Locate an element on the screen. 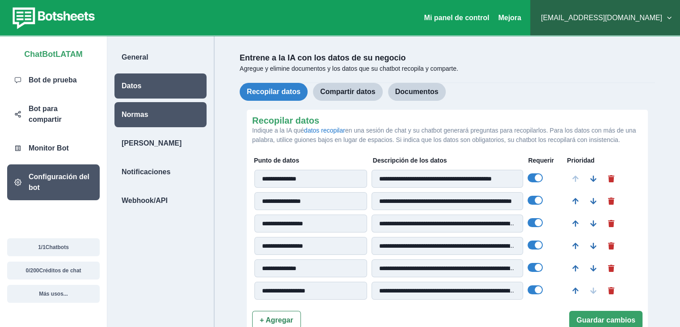  font: Bot para compartir is located at coordinates (45, 114).